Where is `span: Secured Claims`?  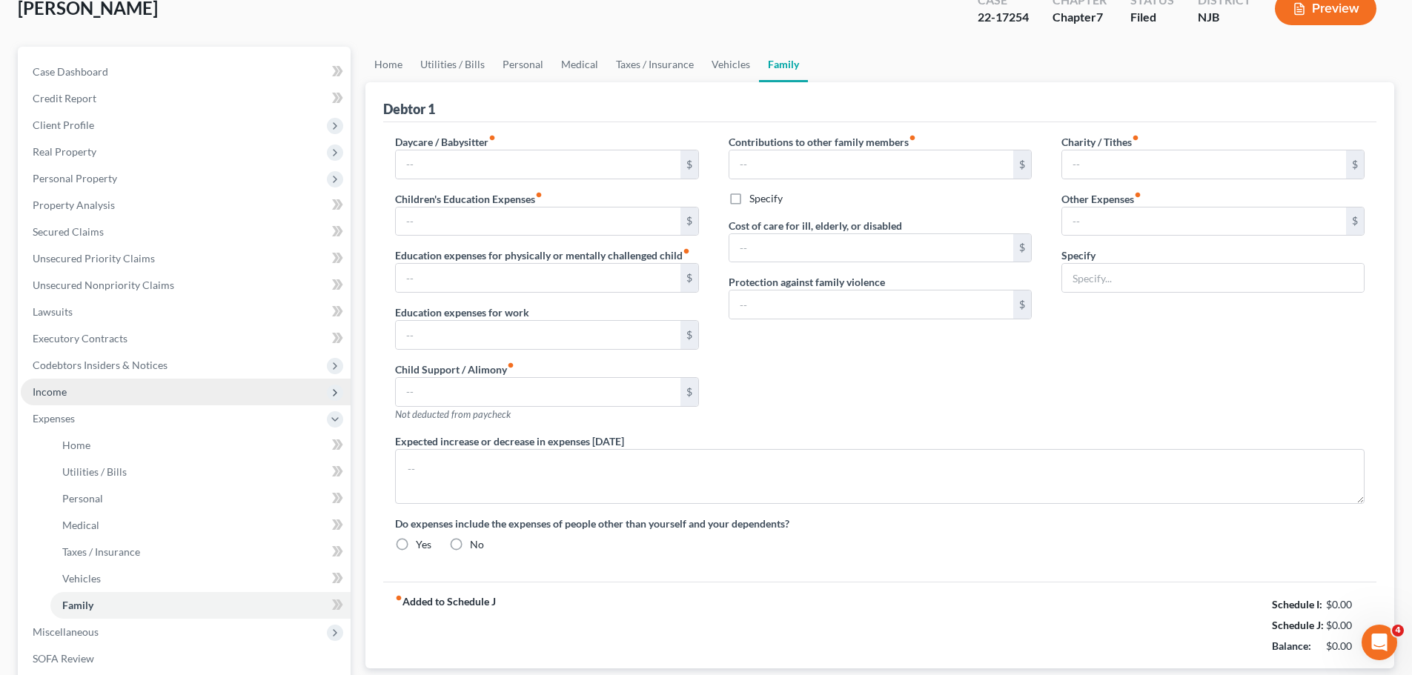
span: Secured Claims is located at coordinates (68, 231).